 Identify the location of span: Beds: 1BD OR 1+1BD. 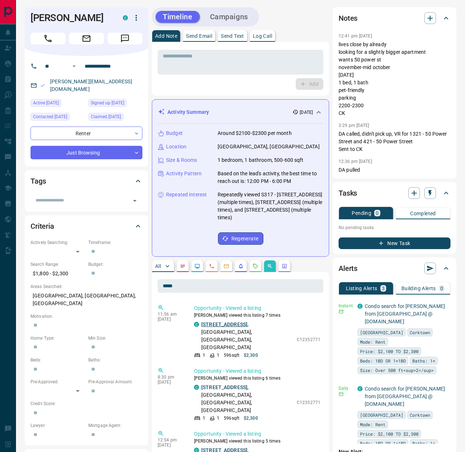
(383, 361).